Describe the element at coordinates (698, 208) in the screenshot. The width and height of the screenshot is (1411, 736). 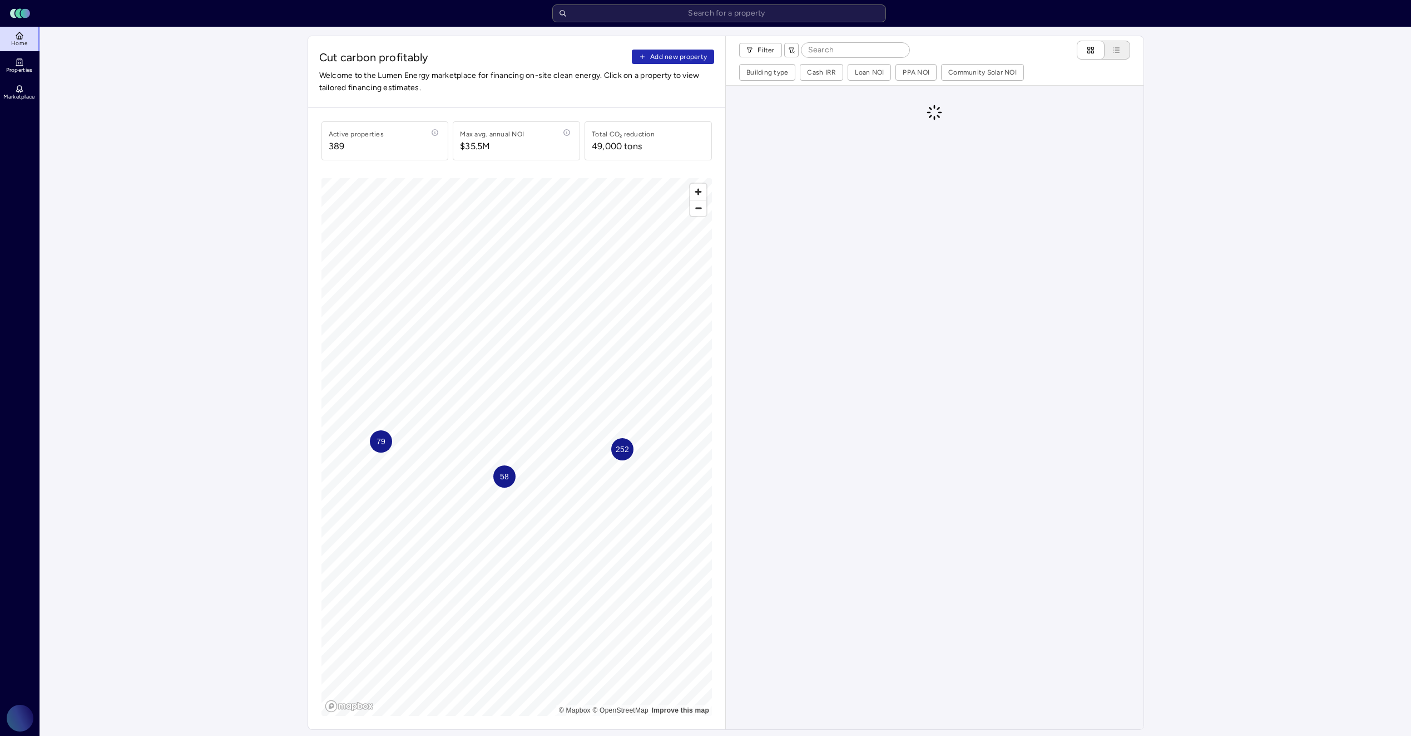
I see `button: Zoom out` at that location.